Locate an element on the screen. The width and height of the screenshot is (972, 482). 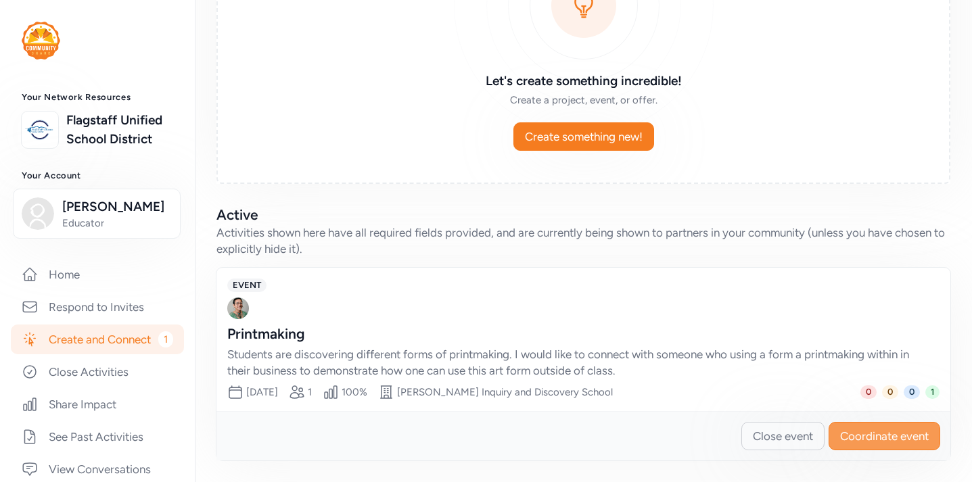
div: Printmaking is located at coordinates (570, 334).